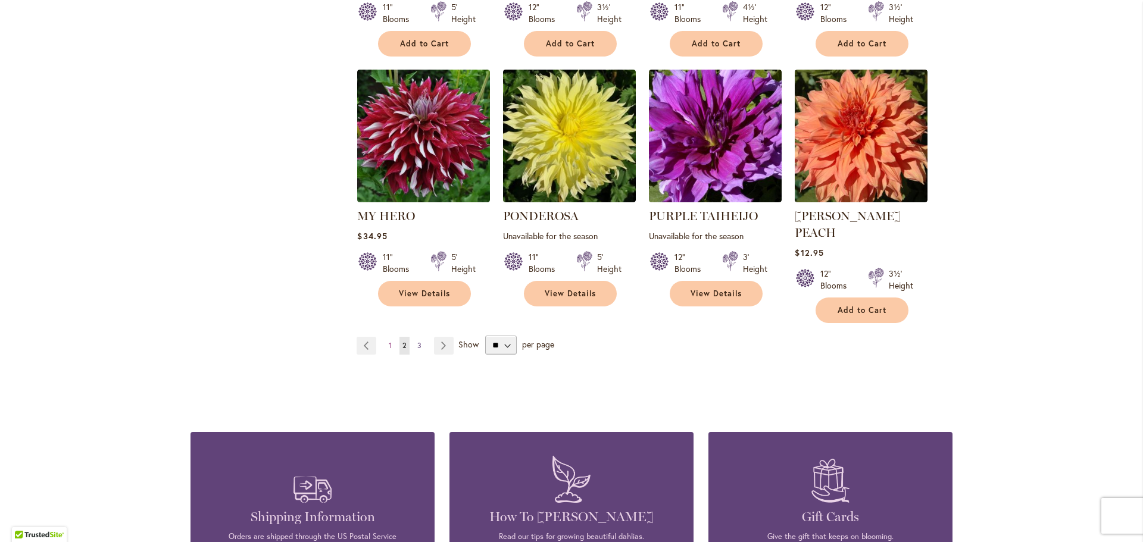  Describe the element at coordinates (372, 236) in the screenshot. I see `span: $34.95` at that location.